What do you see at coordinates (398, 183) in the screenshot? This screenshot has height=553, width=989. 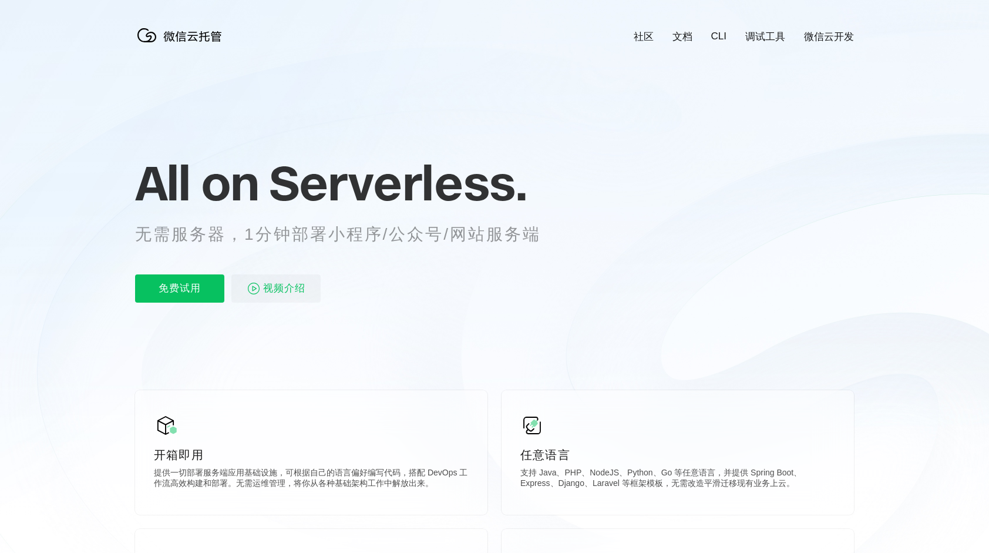 I see `span: Serverless.` at bounding box center [398, 183].